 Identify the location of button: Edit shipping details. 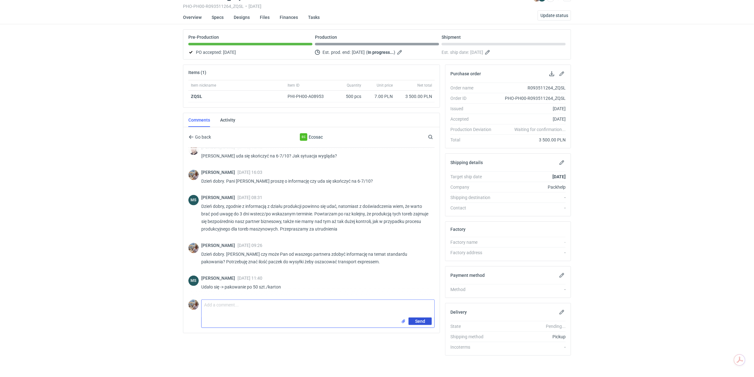
(562, 162).